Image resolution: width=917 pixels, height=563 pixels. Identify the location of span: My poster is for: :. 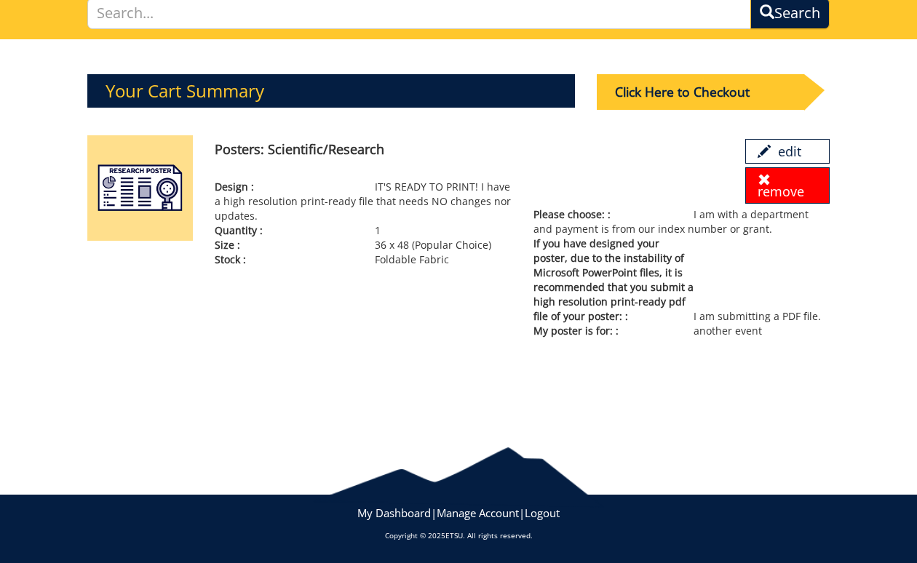
(613, 331).